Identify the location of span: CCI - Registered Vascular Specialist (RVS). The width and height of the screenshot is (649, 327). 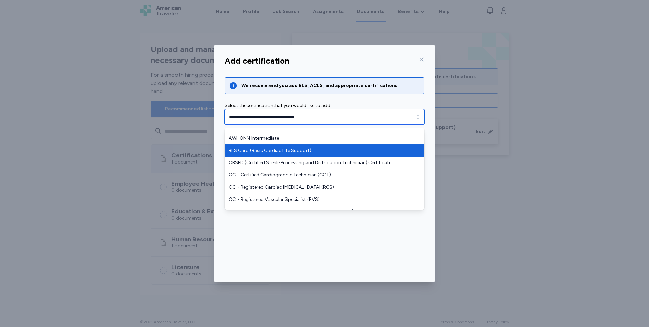
(321, 199).